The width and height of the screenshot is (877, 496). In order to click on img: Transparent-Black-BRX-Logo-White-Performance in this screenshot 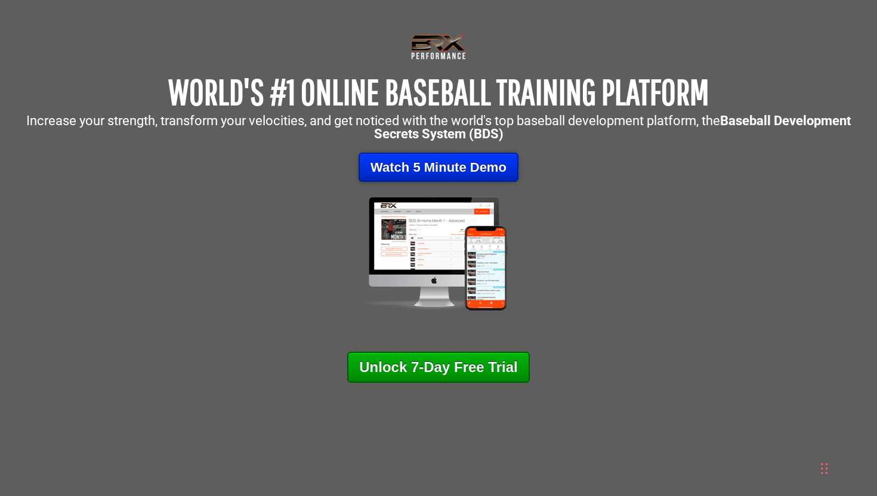, I will do `click(438, 47)`.